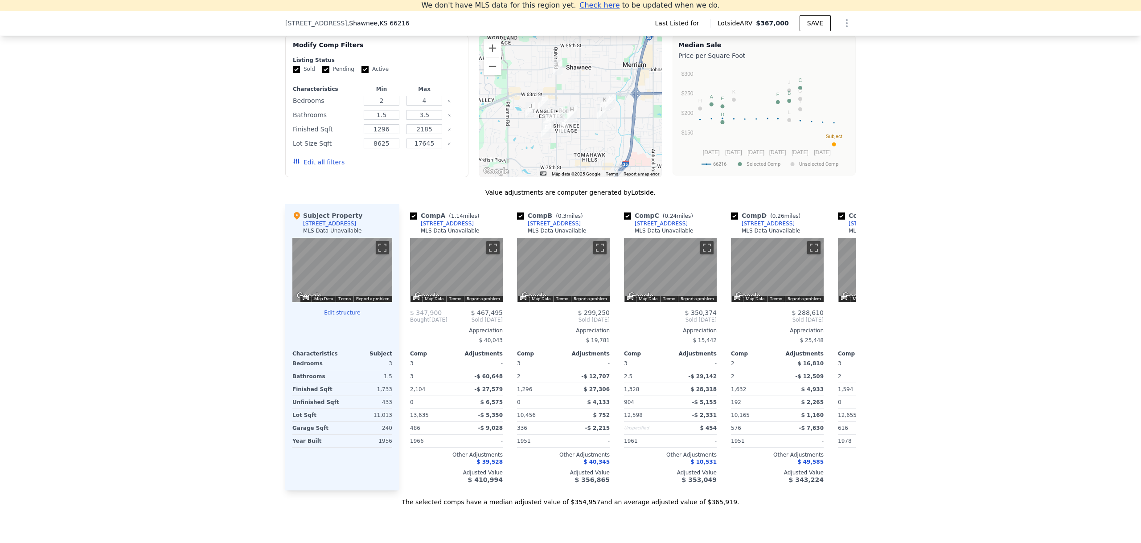  I want to click on span: -$ 60,648, so click(489, 377).